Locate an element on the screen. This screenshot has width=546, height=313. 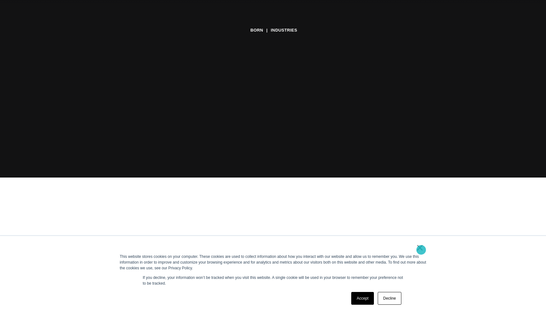
a: BORN is located at coordinates (257, 30).